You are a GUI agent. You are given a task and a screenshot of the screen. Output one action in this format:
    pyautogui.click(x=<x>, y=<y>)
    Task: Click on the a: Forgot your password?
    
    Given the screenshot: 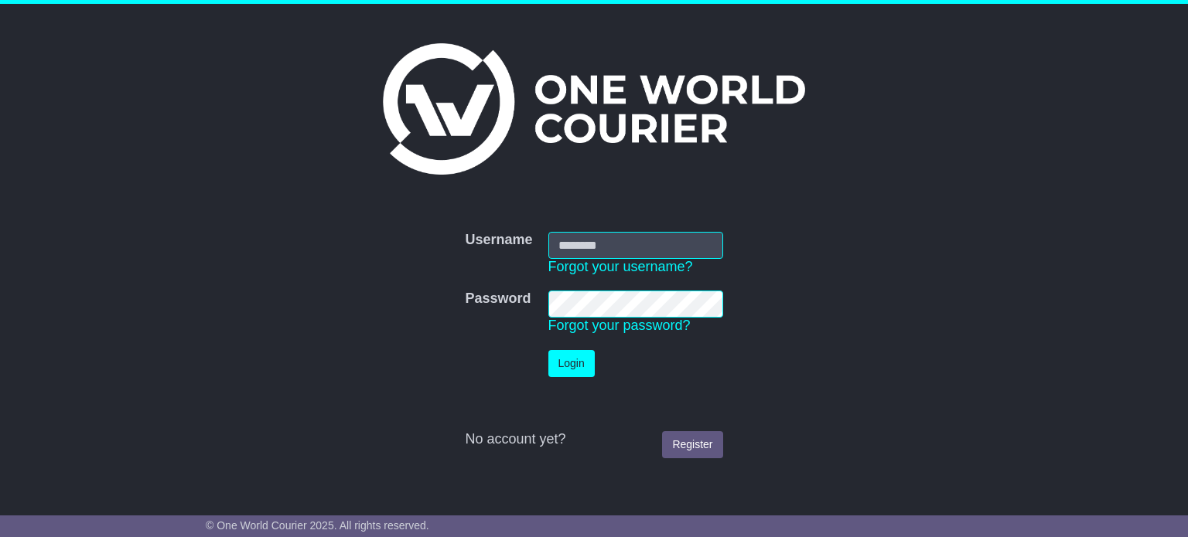 What is the action you would take?
    pyautogui.click(x=619, y=326)
    